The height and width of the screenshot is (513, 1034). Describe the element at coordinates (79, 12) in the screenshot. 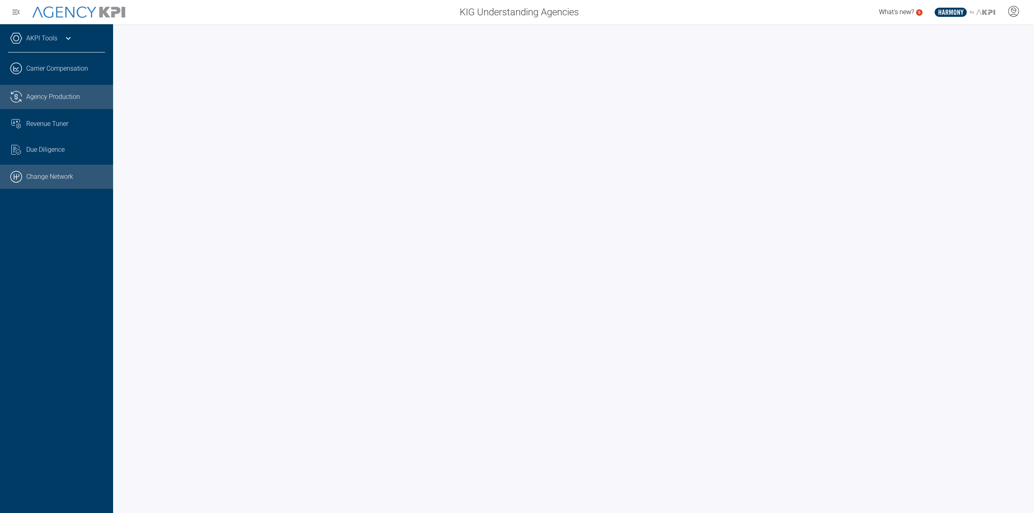

I see `img: AgencyKPI` at that location.